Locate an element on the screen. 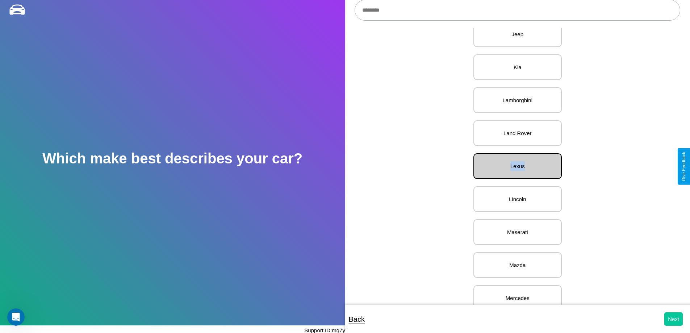  p: Mercedes is located at coordinates (518, 298).